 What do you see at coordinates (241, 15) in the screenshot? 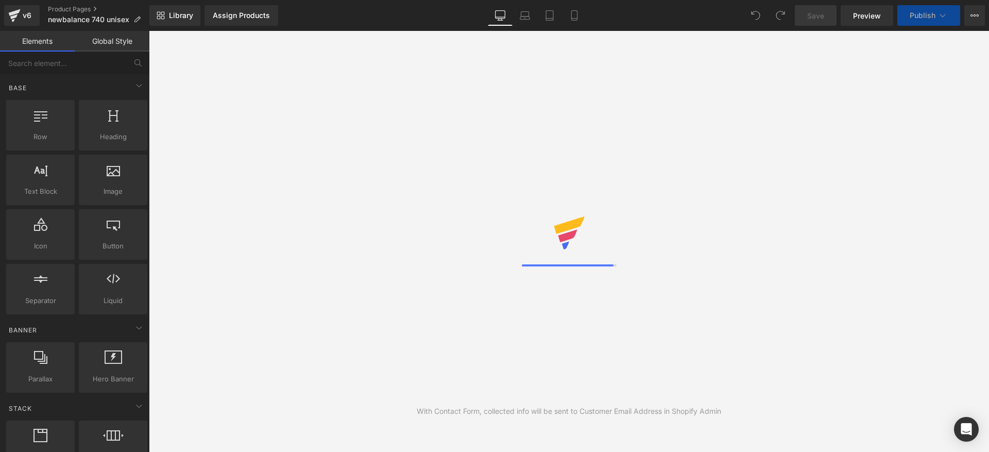
I see `div: Assign Products` at bounding box center [241, 15].